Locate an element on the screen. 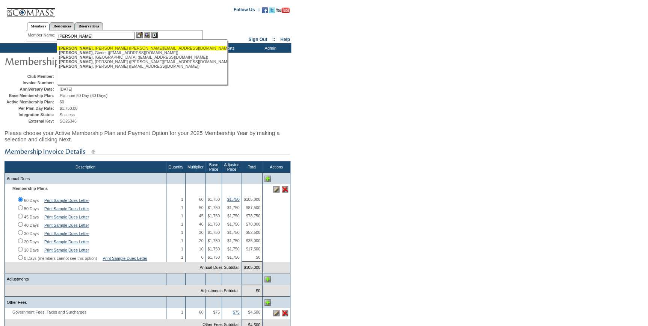 The image size is (648, 326). img: Reservations is located at coordinates (154, 35).